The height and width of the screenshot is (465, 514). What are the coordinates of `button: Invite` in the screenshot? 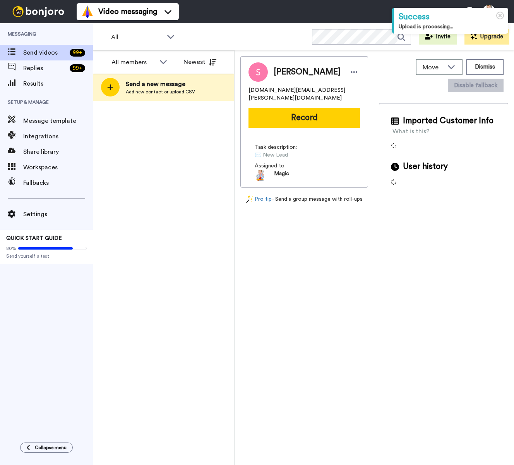 It's located at (438, 37).